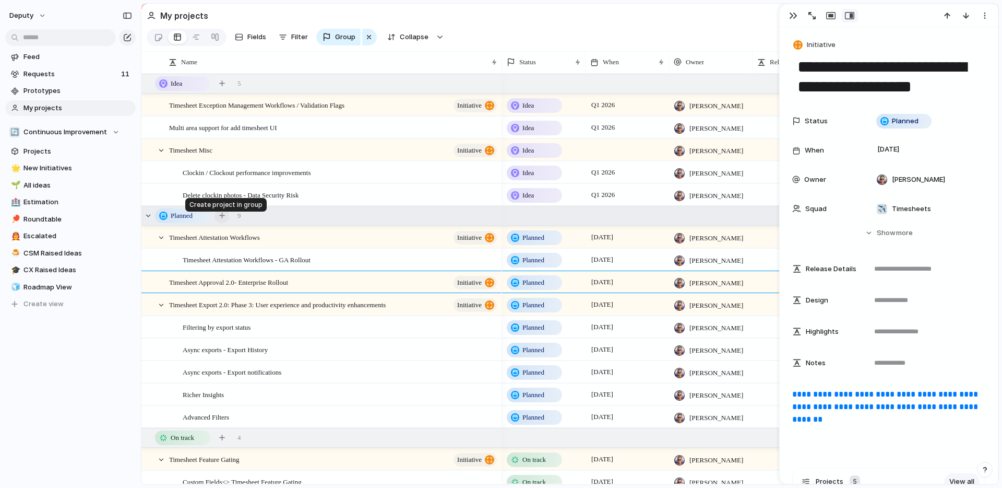 The height and width of the screenshot is (488, 1002). I want to click on span: Clockin / Clockout performance improvements, so click(247, 172).